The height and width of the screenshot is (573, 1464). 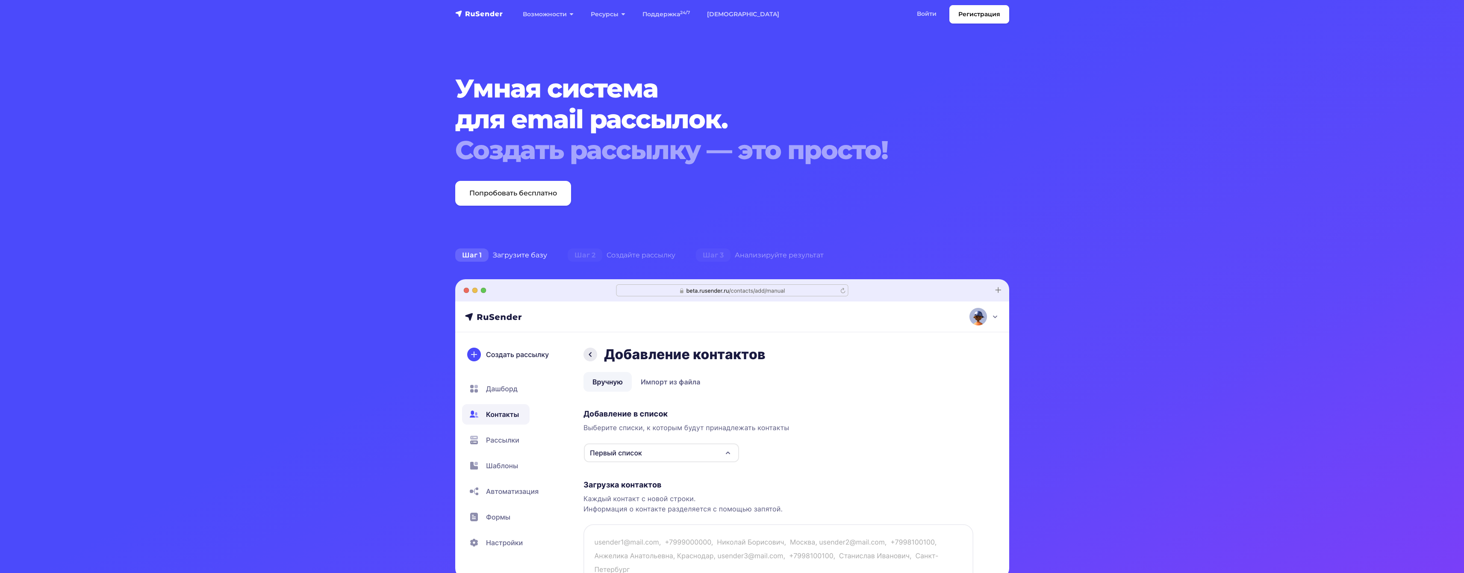 I want to click on sup: 24/7, so click(x=685, y=12).